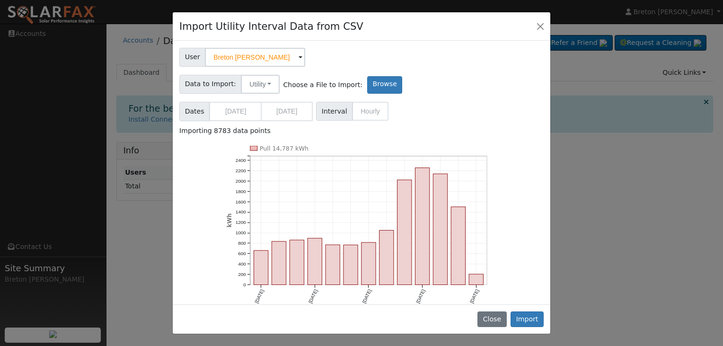  Describe the element at coordinates (283, 148) in the screenshot. I see `text: Pull 14,787 kWh` at that location.